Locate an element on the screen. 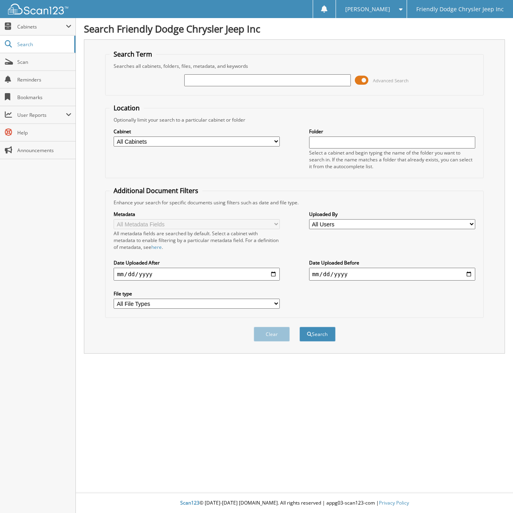 This screenshot has height=513, width=513. legend: Search Term is located at coordinates (133, 54).